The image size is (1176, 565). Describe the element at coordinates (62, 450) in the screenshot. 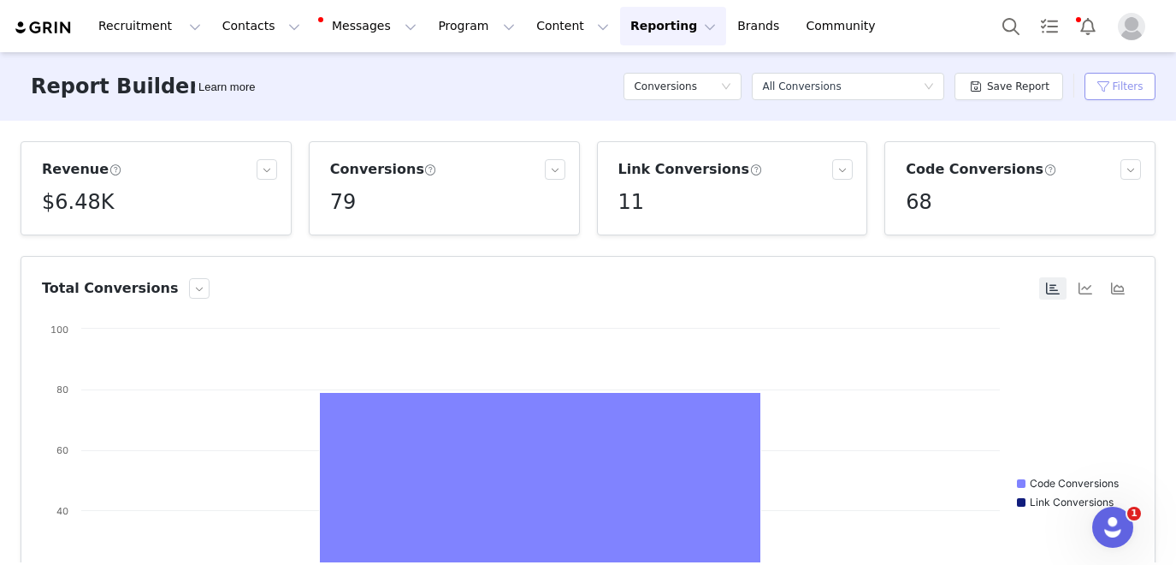

I see `text: 60` at that location.